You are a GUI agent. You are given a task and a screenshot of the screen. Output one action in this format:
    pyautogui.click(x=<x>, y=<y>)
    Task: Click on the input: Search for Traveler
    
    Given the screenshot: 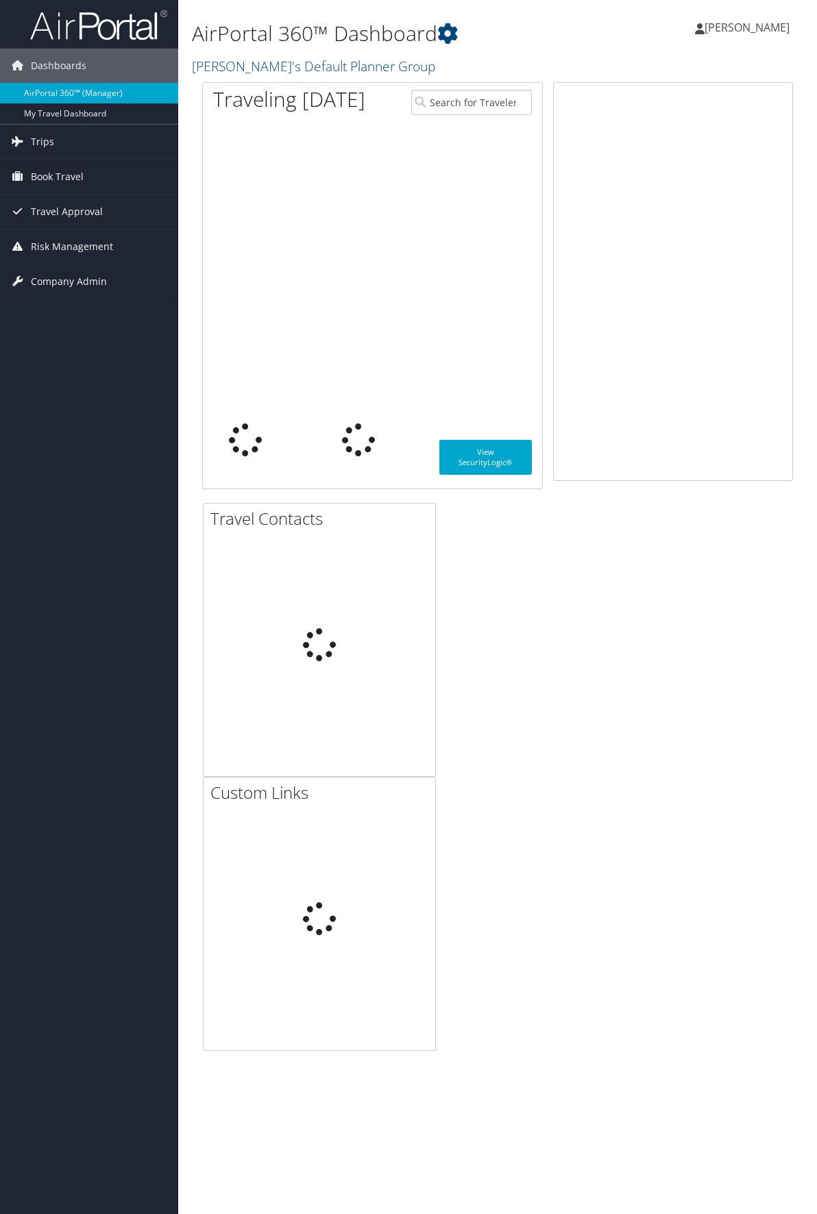 What is the action you would take?
    pyautogui.click(x=471, y=102)
    